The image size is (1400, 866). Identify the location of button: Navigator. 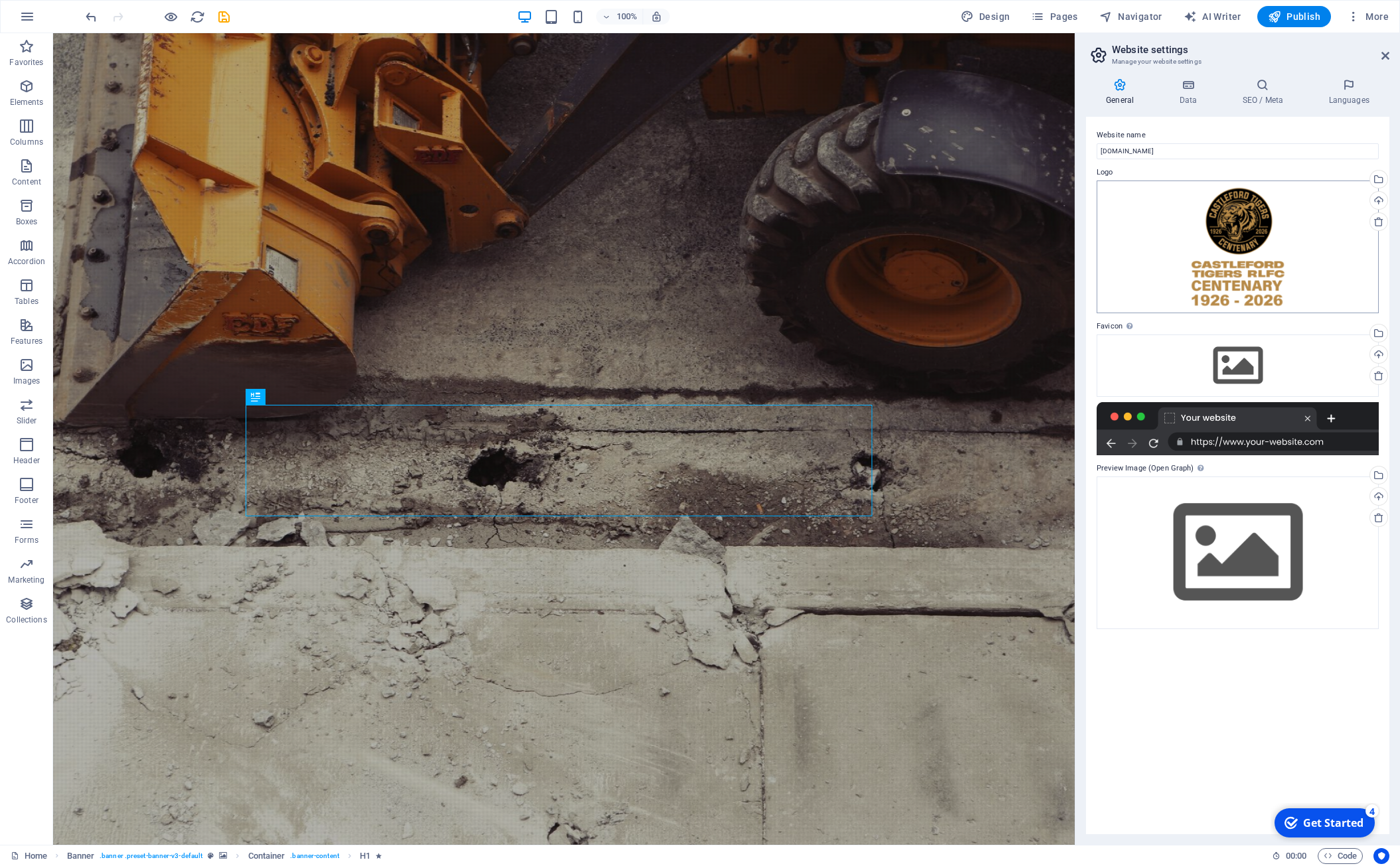
(1131, 17).